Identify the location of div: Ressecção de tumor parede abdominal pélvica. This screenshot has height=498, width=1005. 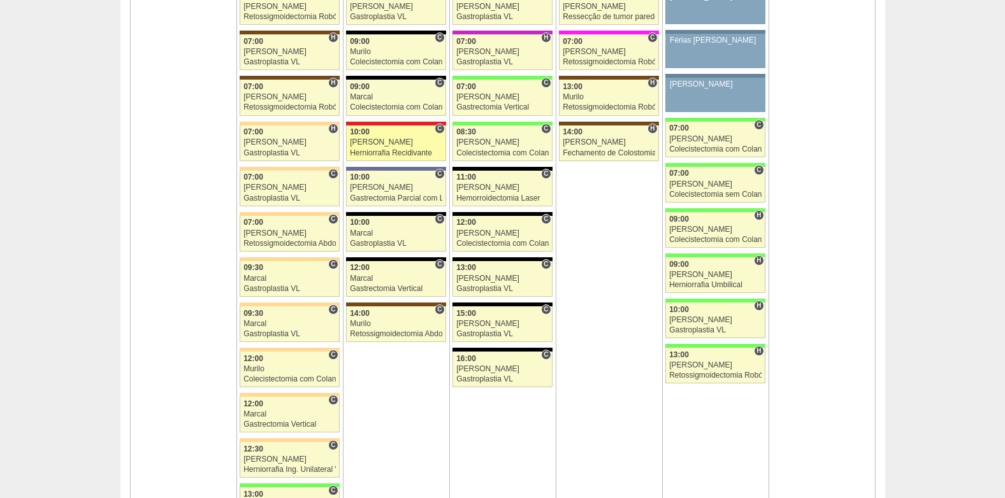
(609, 17).